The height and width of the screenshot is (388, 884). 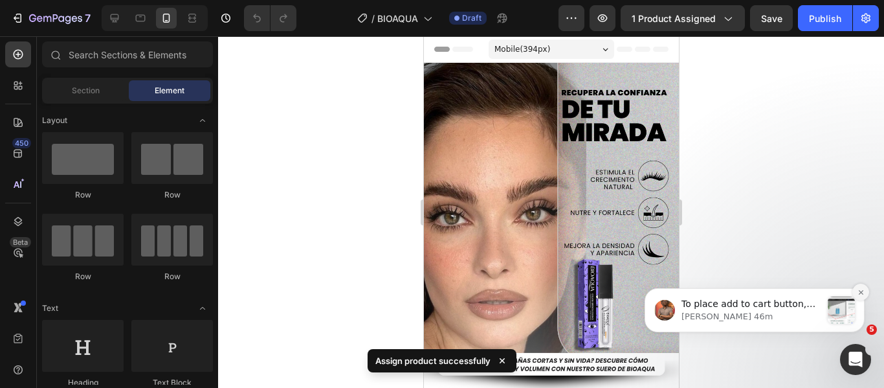 What do you see at coordinates (85, 91) in the screenshot?
I see `span: Section` at bounding box center [85, 91].